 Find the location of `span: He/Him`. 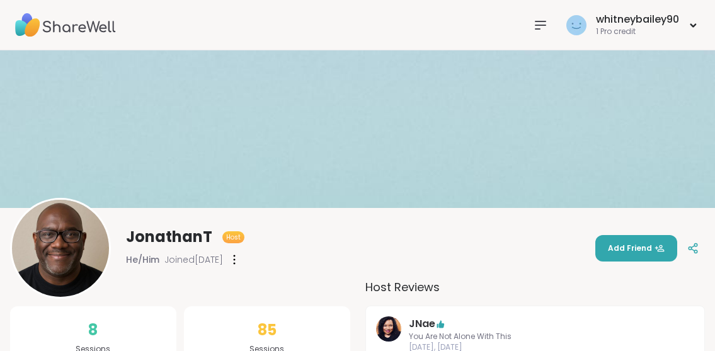

span: He/Him is located at coordinates (142, 260).